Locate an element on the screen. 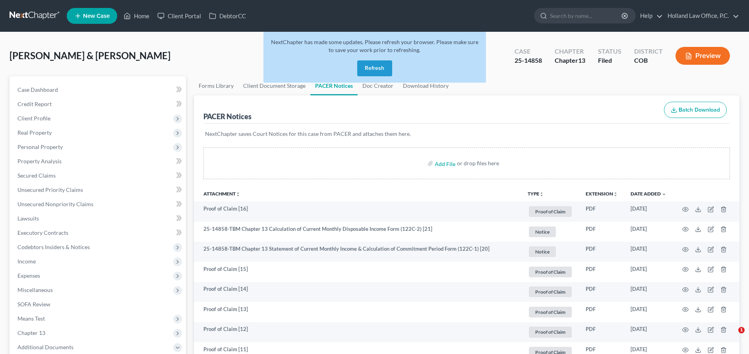 Image resolution: width=749 pixels, height=354 pixels. a: Client Portal is located at coordinates (179, 16).